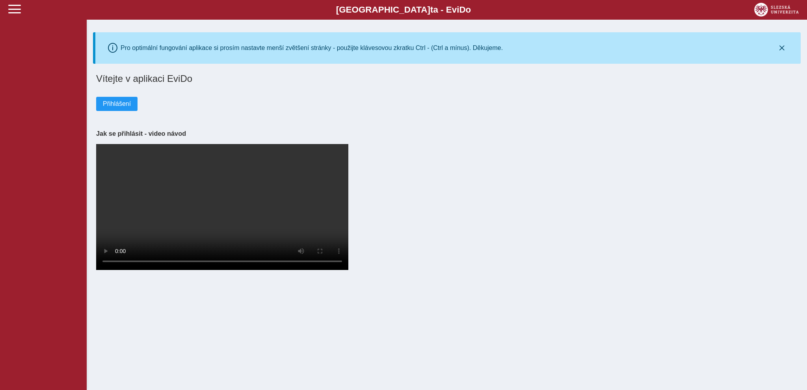  Describe the element at coordinates (222, 207) in the screenshot. I see `video: Your browser does not support the video tag.` at that location.